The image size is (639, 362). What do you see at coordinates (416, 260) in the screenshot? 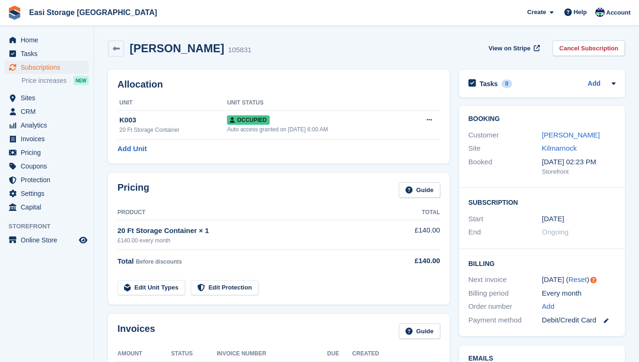
I see `div: £140.00` at bounding box center [416, 260].